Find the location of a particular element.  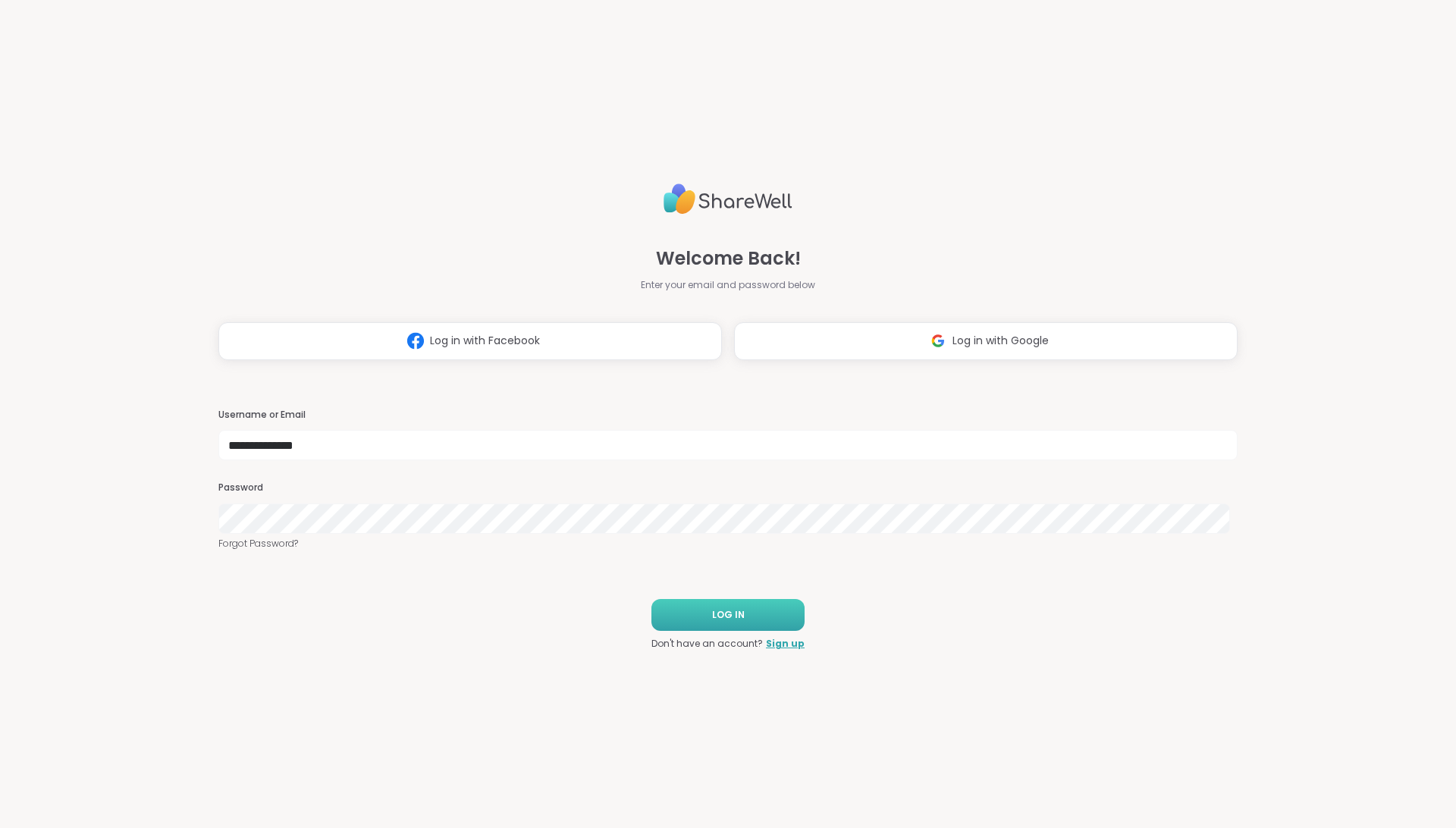

button: LOG IN is located at coordinates (728, 615).